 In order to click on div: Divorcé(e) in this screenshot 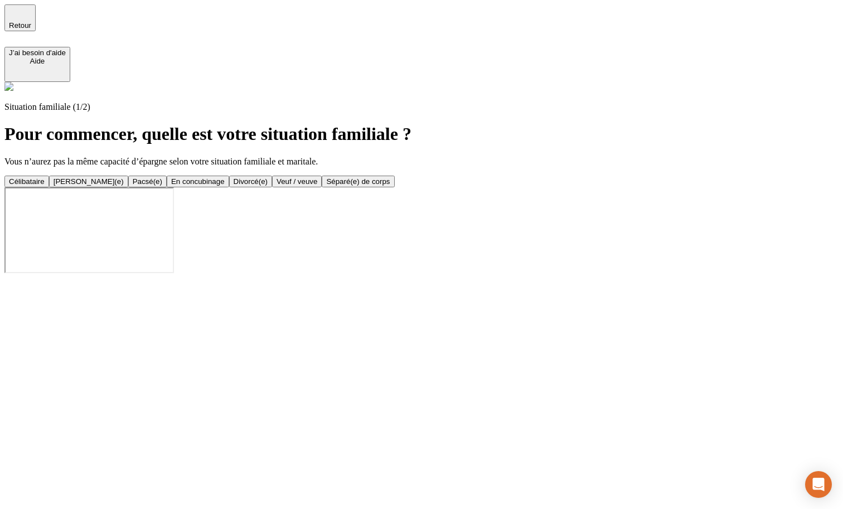, I will do `click(250, 181)`.